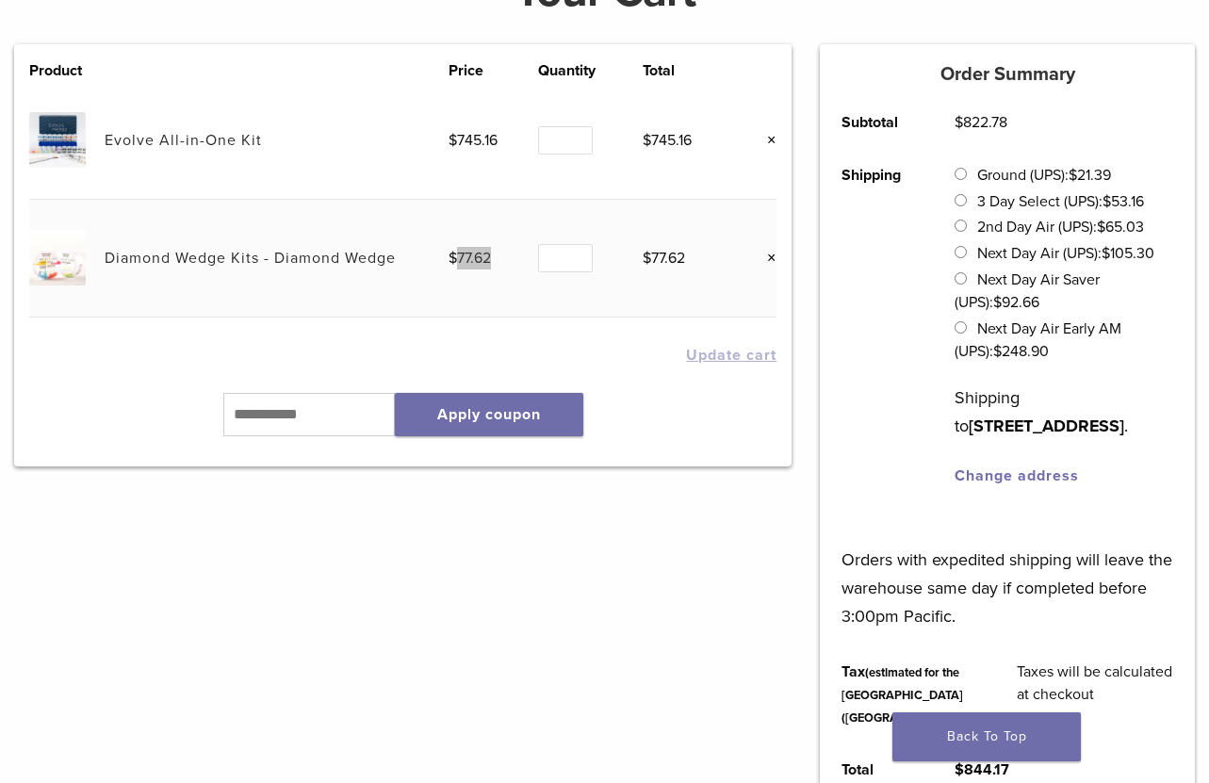 This screenshot has width=1209, height=783. I want to click on td: Taxes will be calculated at checkout, so click(1095, 694).